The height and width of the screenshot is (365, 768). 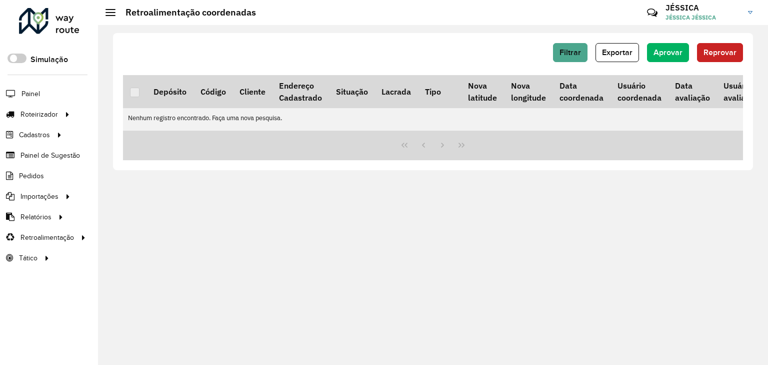 What do you see at coordinates (39, 114) in the screenshot?
I see `span: Roteirizador` at bounding box center [39, 114].